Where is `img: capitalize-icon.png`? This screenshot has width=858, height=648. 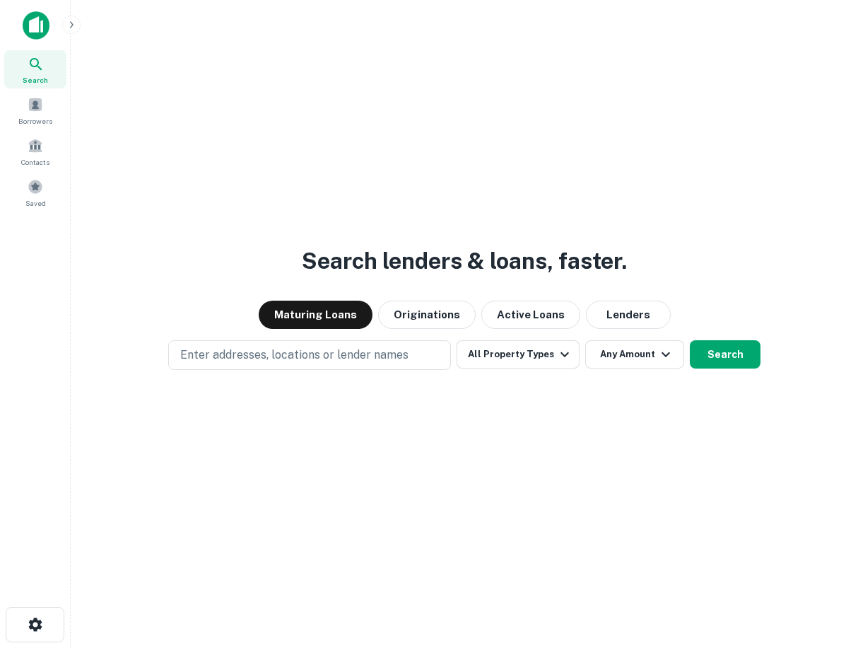
img: capitalize-icon.png is located at coordinates (36, 25).